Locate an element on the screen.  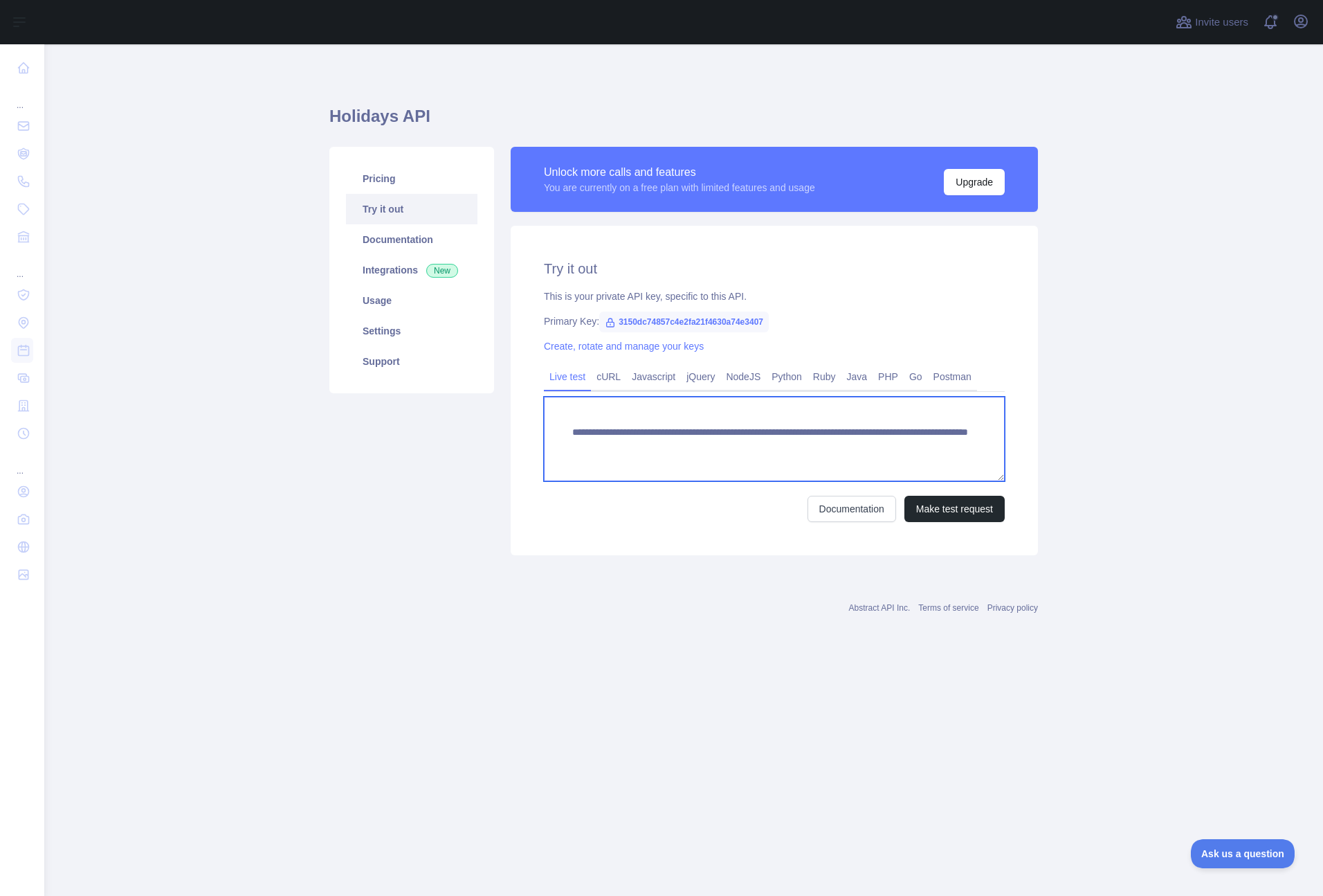
a: NodeJS is located at coordinates (743, 376).